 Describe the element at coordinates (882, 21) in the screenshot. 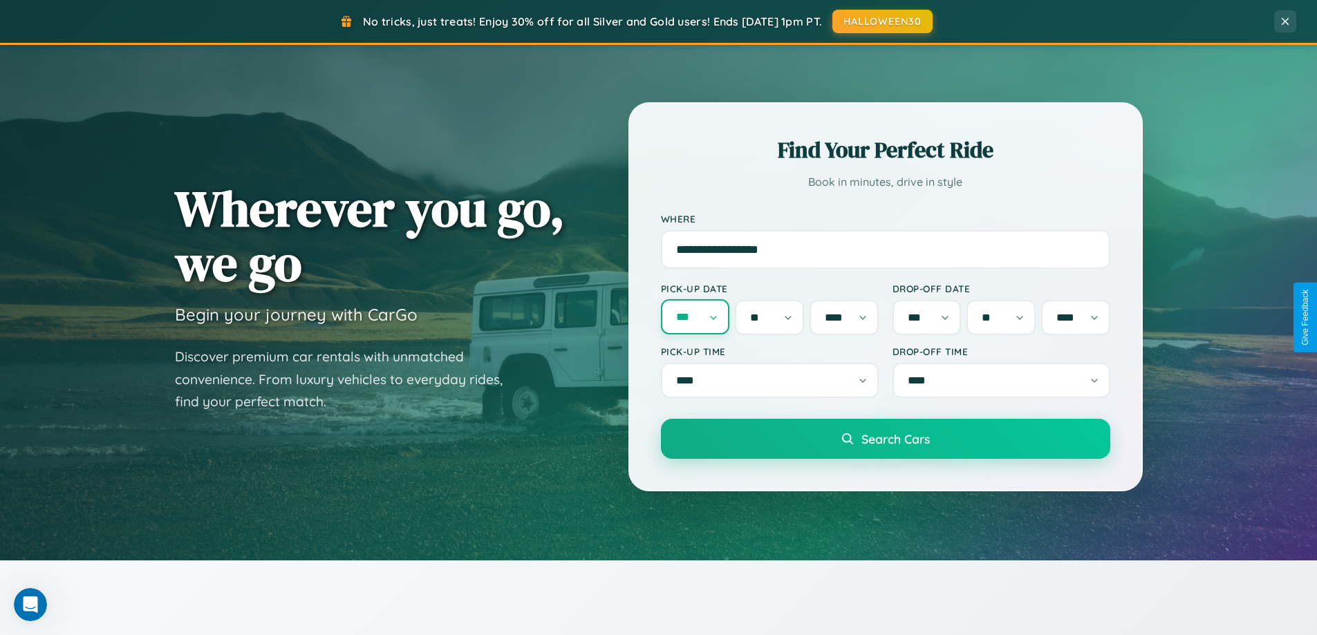

I see `button: HALLOWEEN30` at that location.